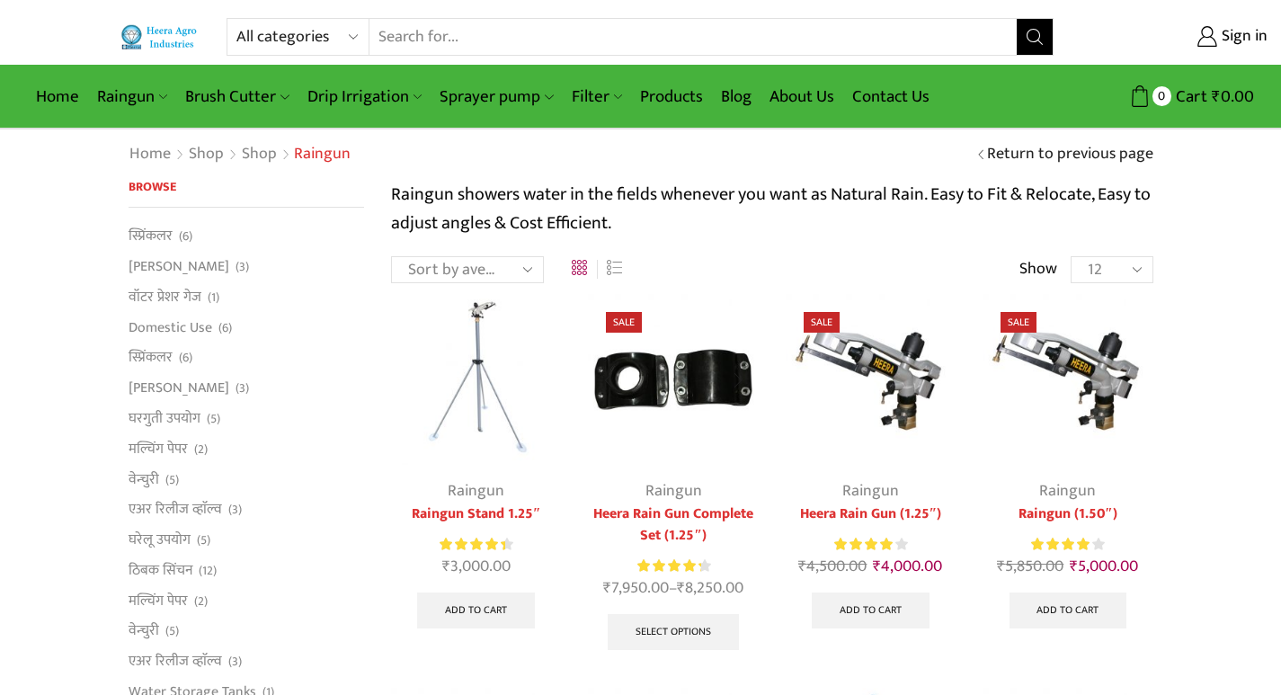 This screenshot has width=1281, height=695. What do you see at coordinates (364, 96) in the screenshot?
I see `a: Drip Irrigation` at bounding box center [364, 96].